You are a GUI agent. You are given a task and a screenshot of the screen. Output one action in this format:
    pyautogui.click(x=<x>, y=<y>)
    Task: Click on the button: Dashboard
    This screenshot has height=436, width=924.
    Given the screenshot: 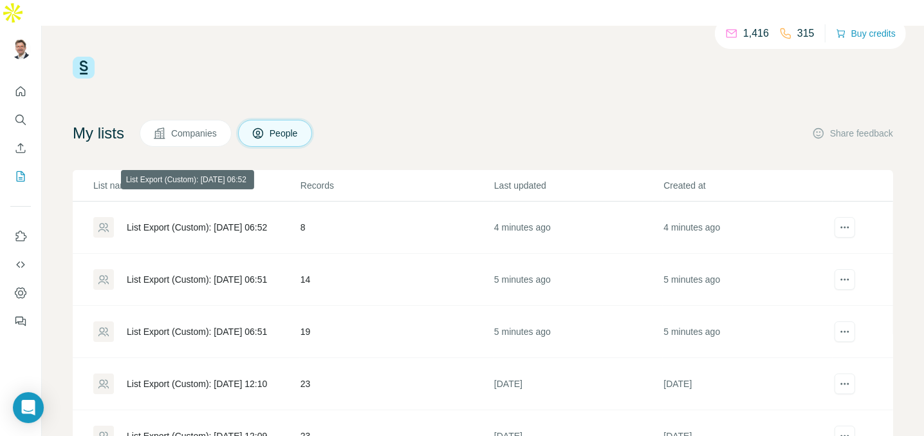 What is the action you would take?
    pyautogui.click(x=21, y=293)
    